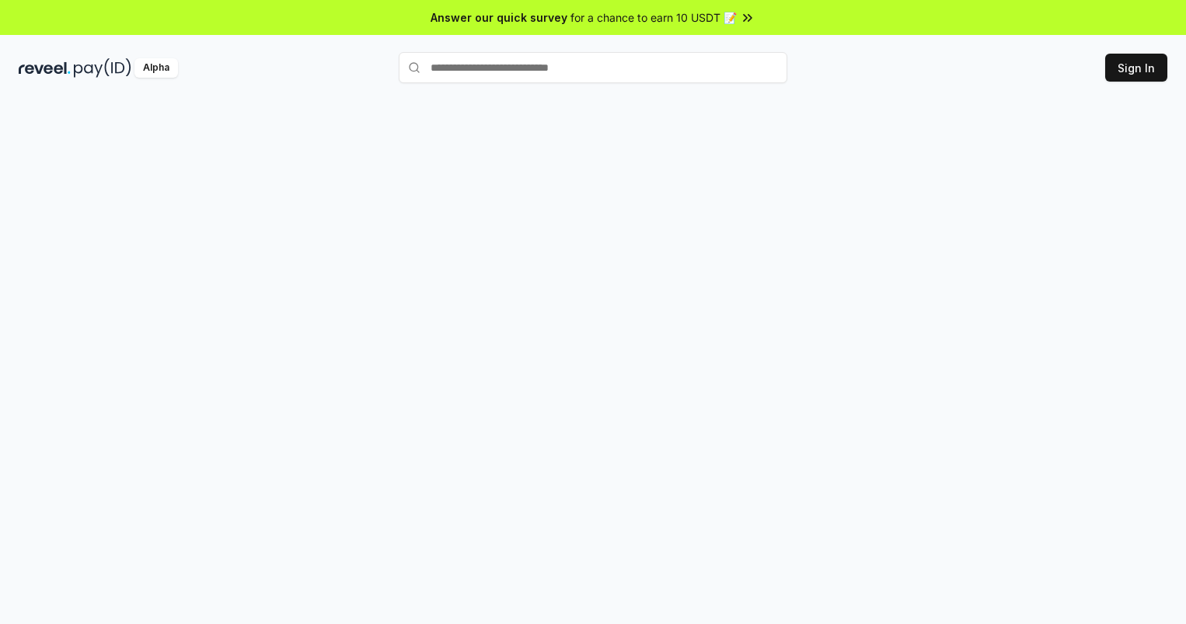  I want to click on button: Sign In, so click(1137, 68).